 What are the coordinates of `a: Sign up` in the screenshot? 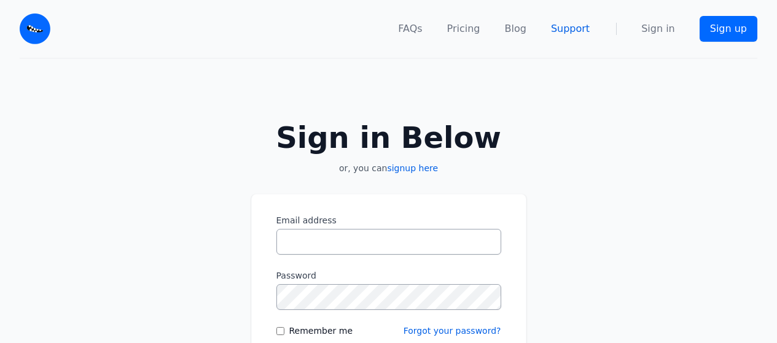 It's located at (728, 29).